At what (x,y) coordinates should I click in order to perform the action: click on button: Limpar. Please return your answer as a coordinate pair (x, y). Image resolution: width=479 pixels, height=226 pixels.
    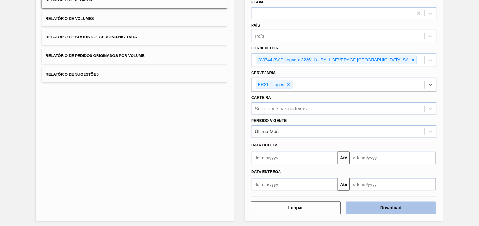
    Looking at the image, I should click on (296, 208).